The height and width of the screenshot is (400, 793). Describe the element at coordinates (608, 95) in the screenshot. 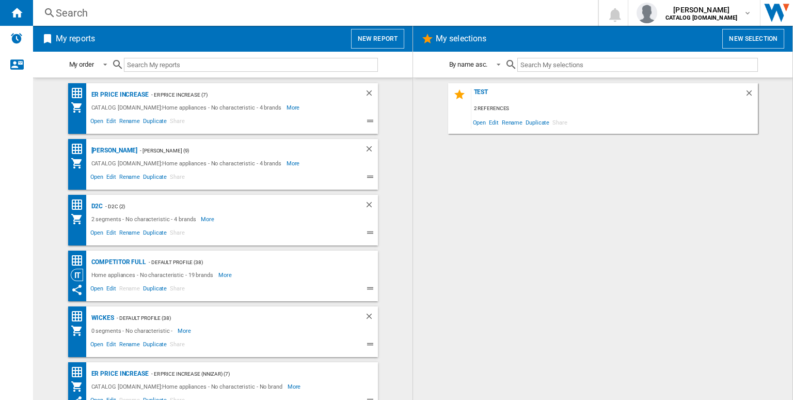

I see `div: Test` at that location.